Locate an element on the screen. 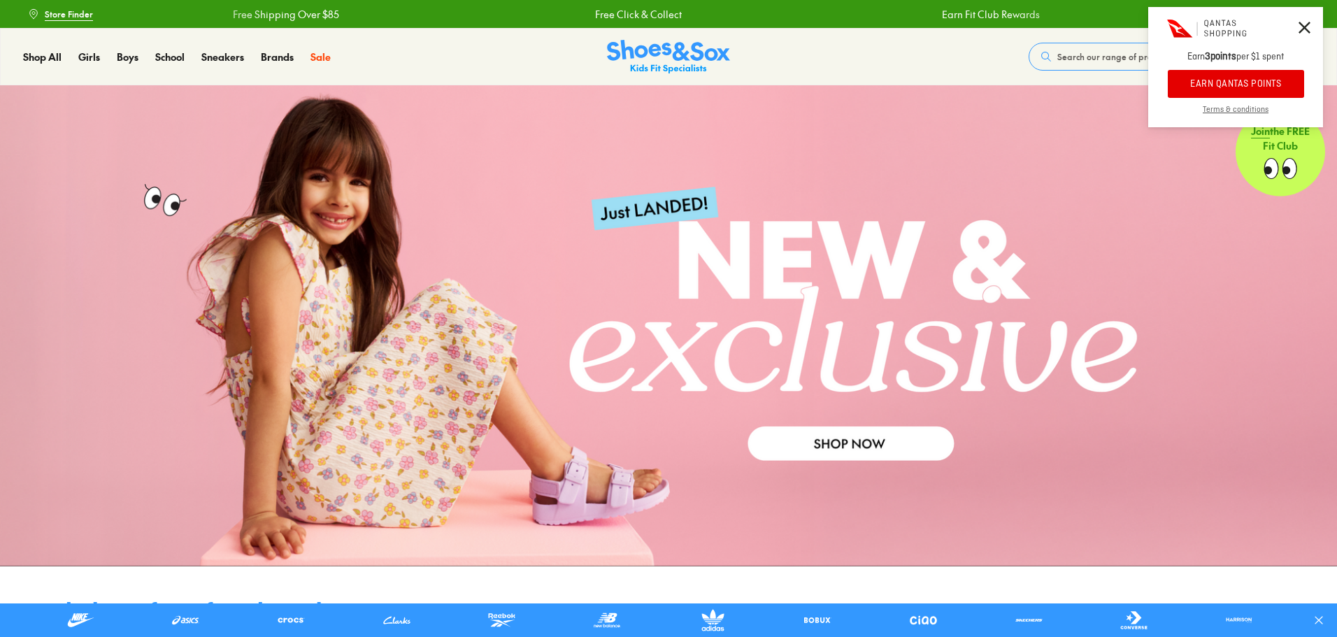  button: Search our range of products is located at coordinates (1130, 57).